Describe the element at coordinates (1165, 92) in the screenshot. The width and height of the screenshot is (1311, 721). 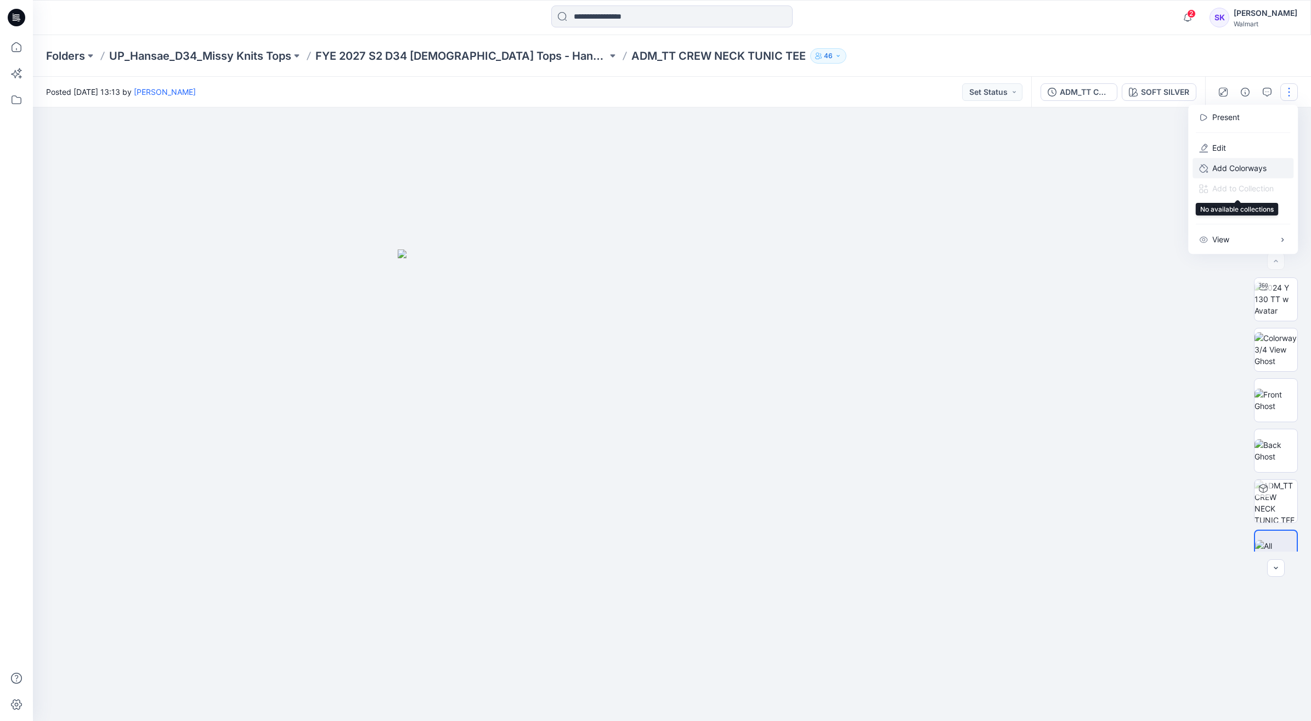
I see `div: SOFT SILVER` at that location.